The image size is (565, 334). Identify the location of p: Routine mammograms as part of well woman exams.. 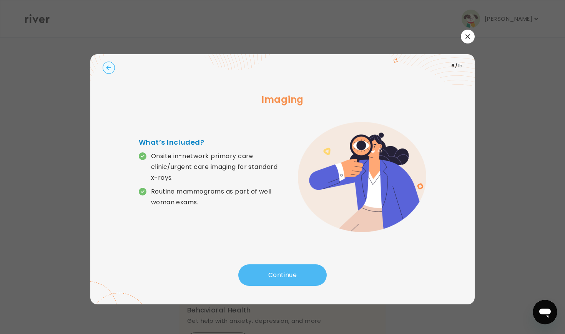
(217, 197).